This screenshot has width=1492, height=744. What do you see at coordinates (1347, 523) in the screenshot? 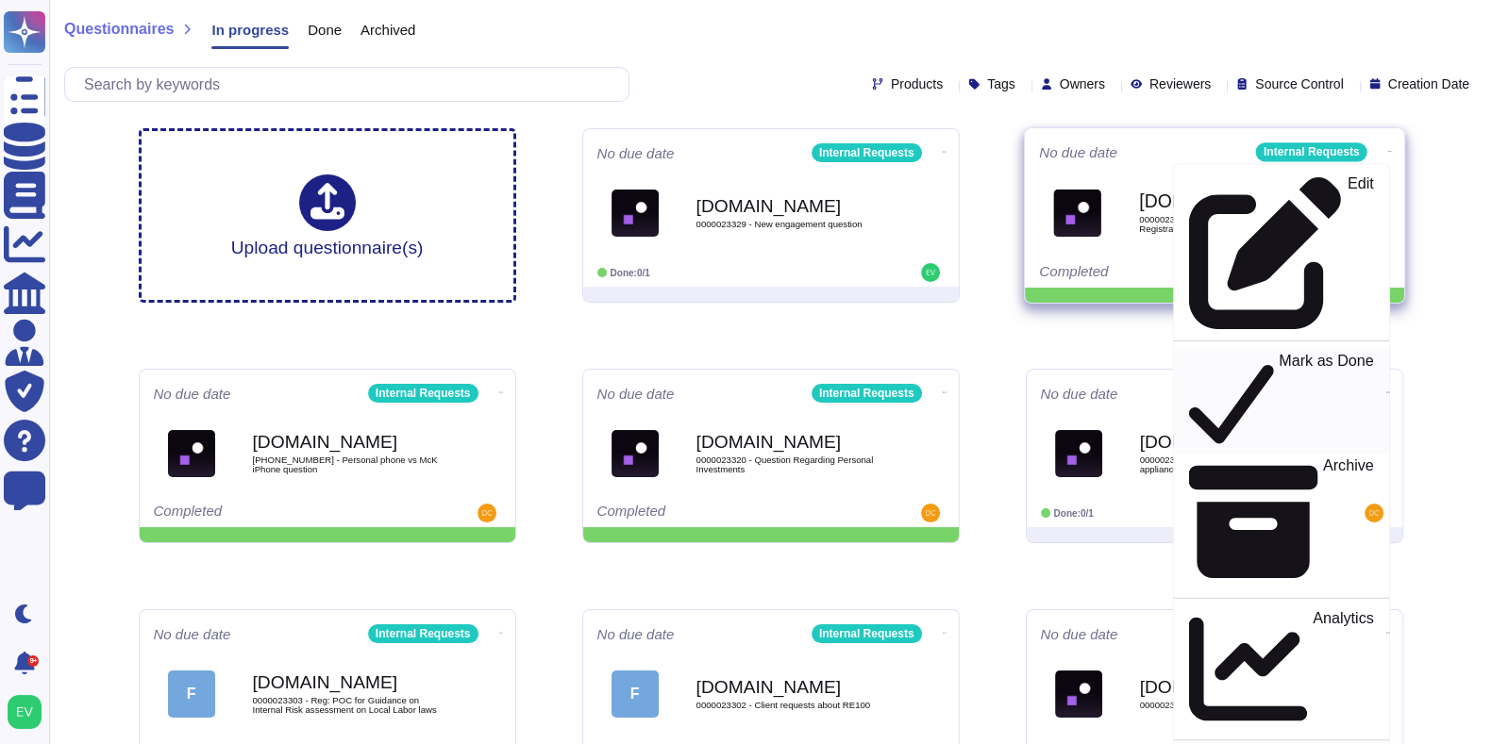
I see `p: Archive` at bounding box center [1347, 523].